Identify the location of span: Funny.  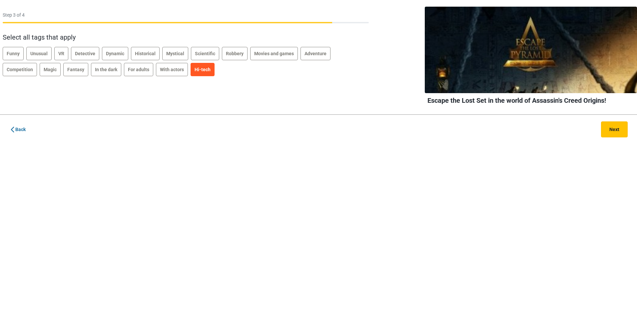
(13, 54).